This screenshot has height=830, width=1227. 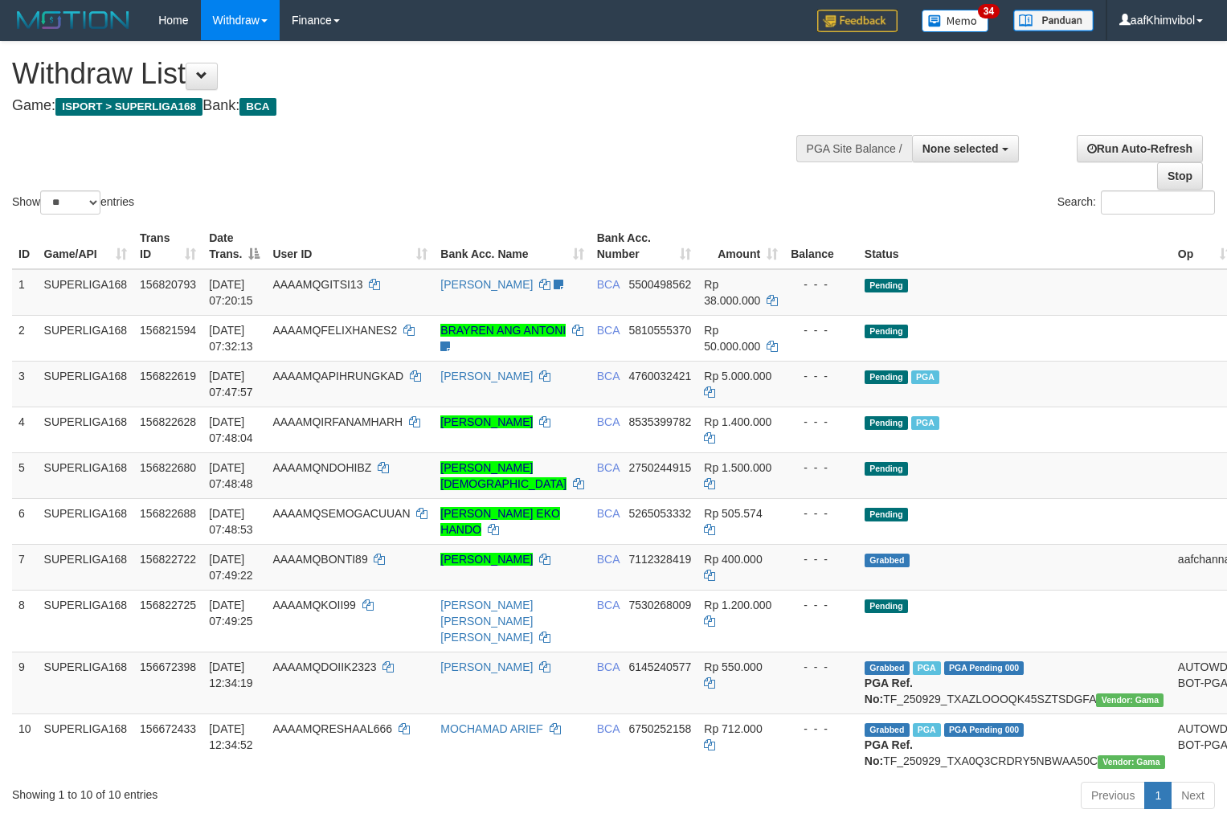 I want to click on span: Rp 550.000, so click(x=733, y=667).